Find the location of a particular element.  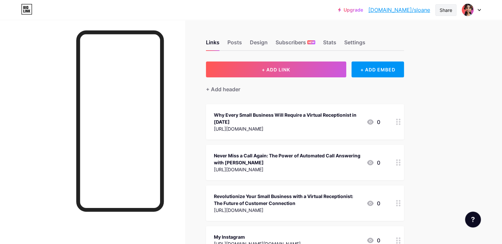

div: My Instagram is located at coordinates (257, 237).